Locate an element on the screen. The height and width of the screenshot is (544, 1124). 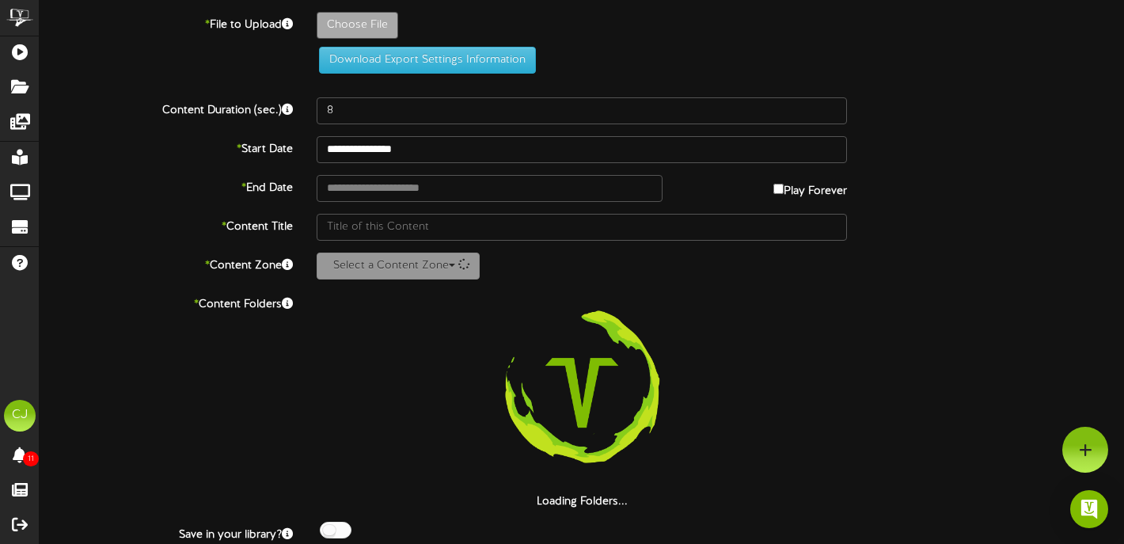
button: Select a Content Zone is located at coordinates (398, 266).